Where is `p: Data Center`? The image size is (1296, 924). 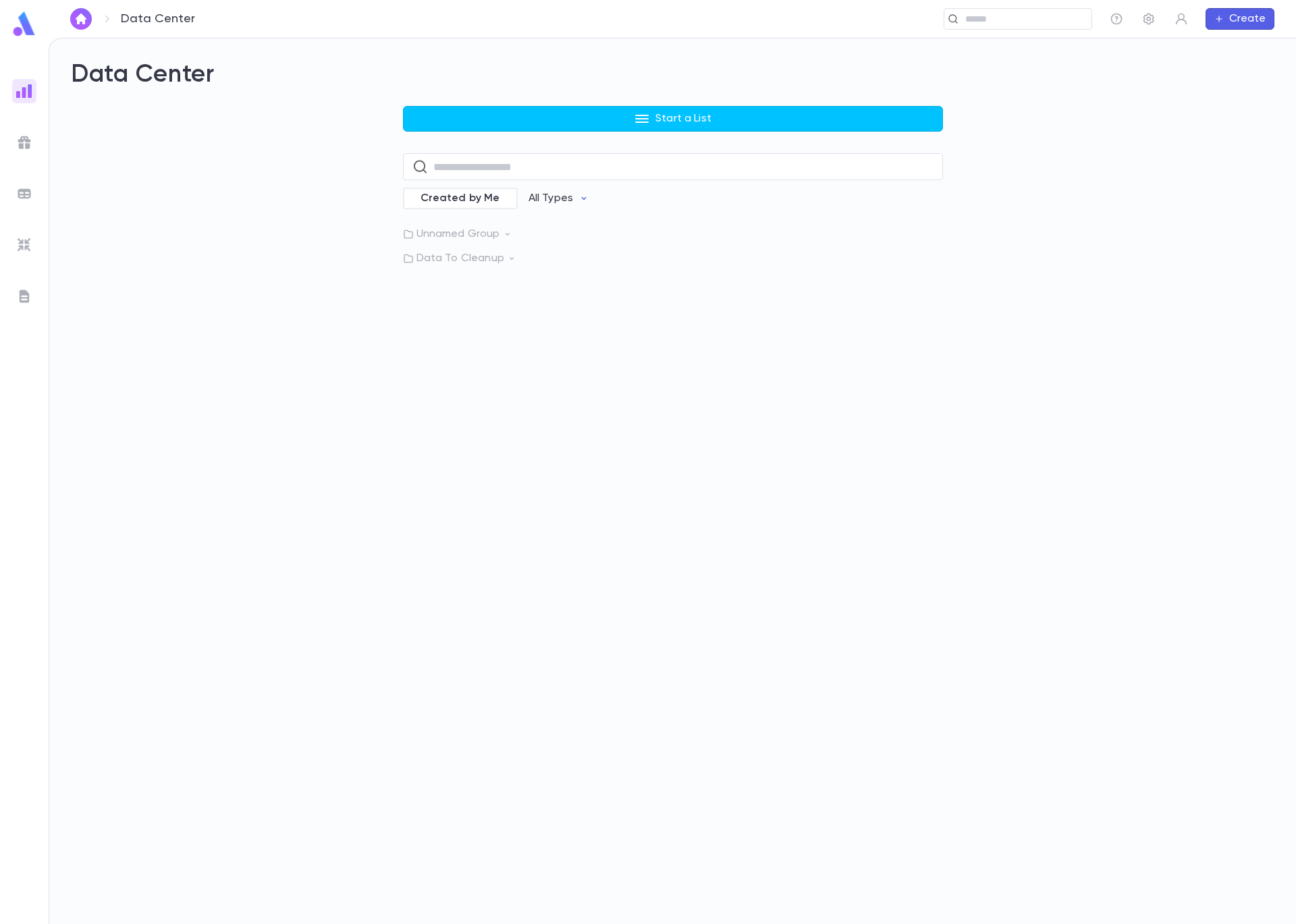 p: Data Center is located at coordinates (158, 19).